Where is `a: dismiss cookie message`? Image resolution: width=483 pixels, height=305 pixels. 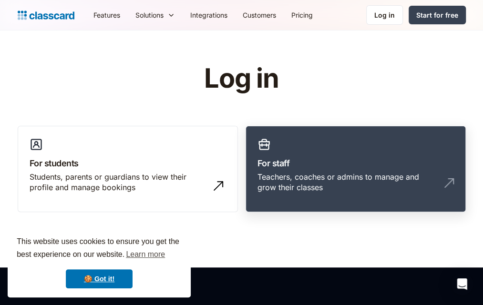 a: dismiss cookie message is located at coordinates (99, 279).